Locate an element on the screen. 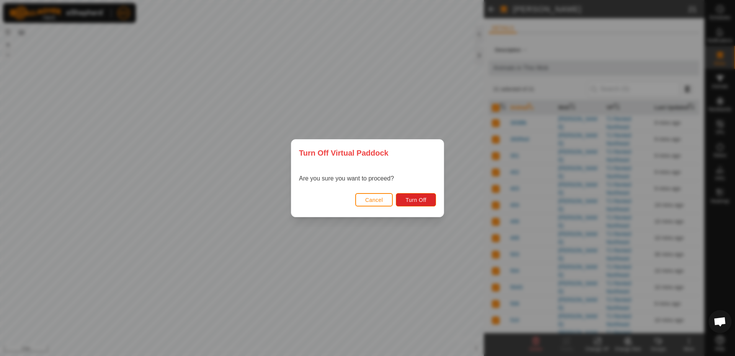 Image resolution: width=735 pixels, height=356 pixels. button: Turn Off is located at coordinates (416, 200).